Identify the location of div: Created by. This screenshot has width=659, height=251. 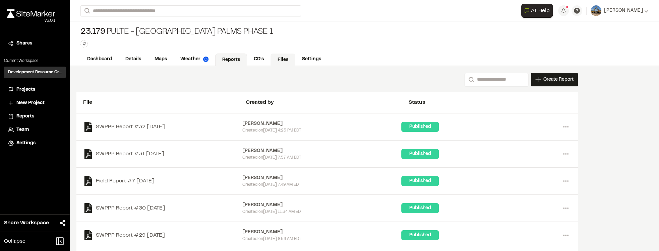
(327, 103).